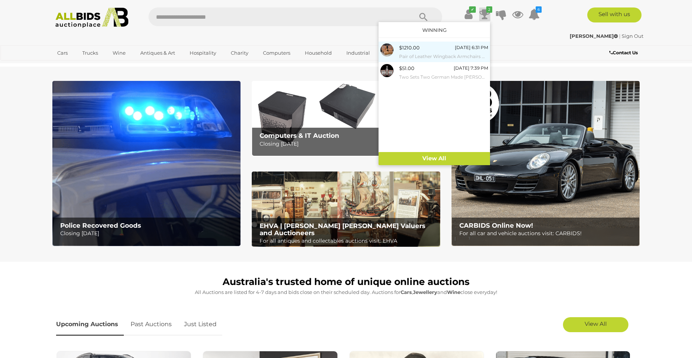 The width and height of the screenshot is (692, 358). What do you see at coordinates (409, 48) in the screenshot?
I see `div: $1210.00` at bounding box center [409, 48].